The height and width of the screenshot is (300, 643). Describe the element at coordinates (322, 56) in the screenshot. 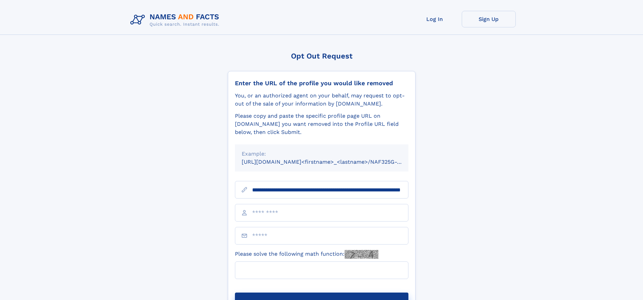

I see `div: Opt Out Request` at that location.